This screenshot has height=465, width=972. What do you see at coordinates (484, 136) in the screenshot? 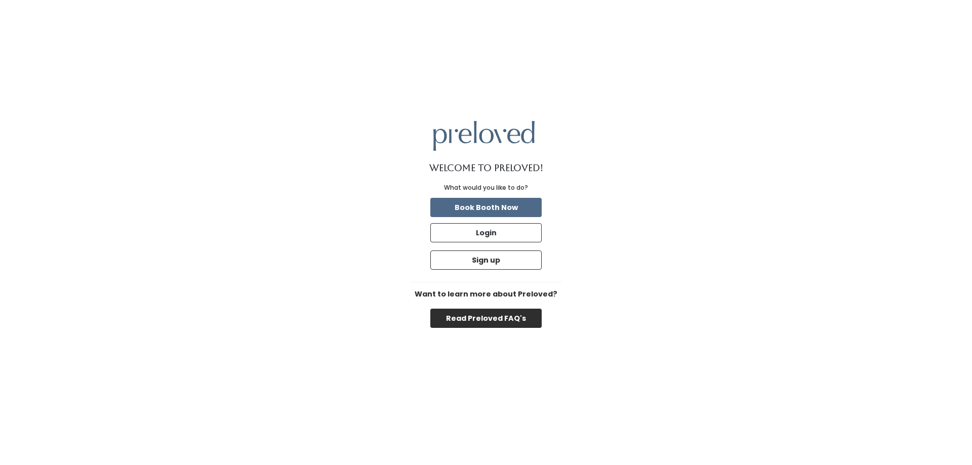
I see `img: preloved logo` at bounding box center [484, 136].